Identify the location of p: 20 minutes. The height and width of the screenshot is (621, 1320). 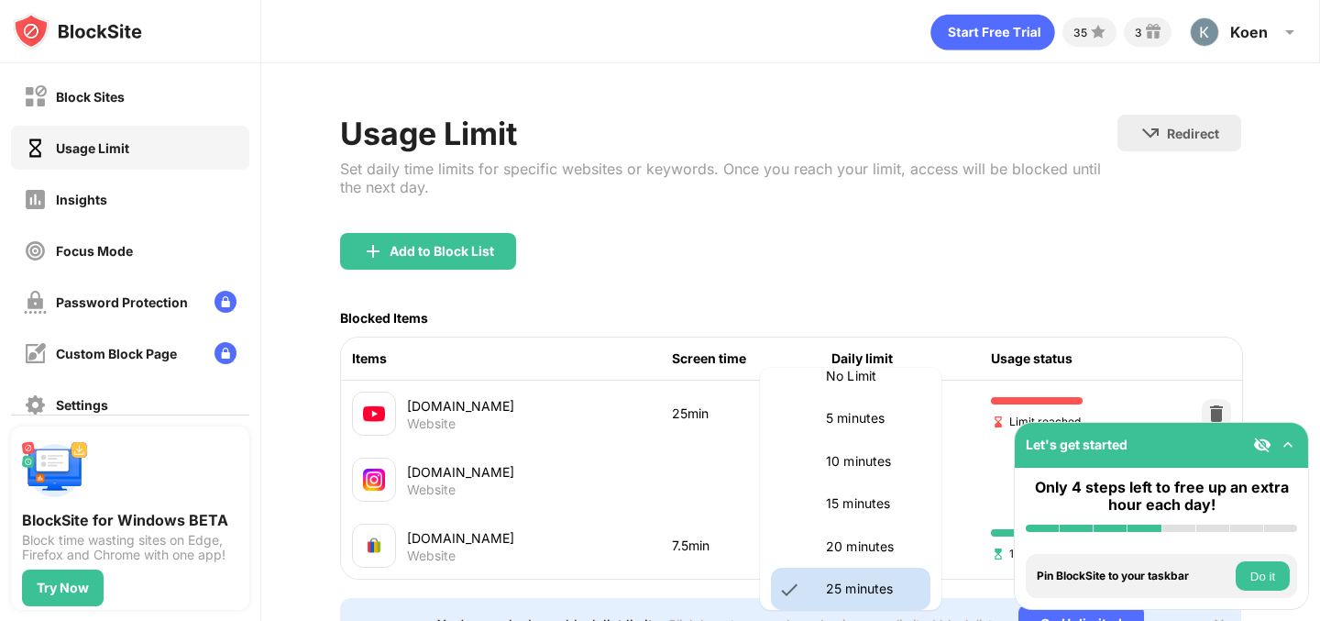
(873, 546).